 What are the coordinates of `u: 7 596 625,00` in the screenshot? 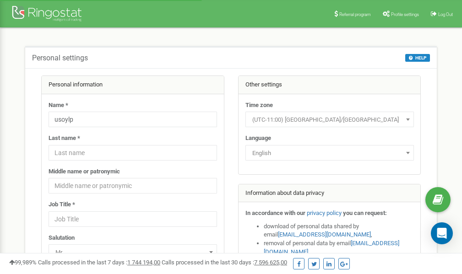 It's located at (270, 262).